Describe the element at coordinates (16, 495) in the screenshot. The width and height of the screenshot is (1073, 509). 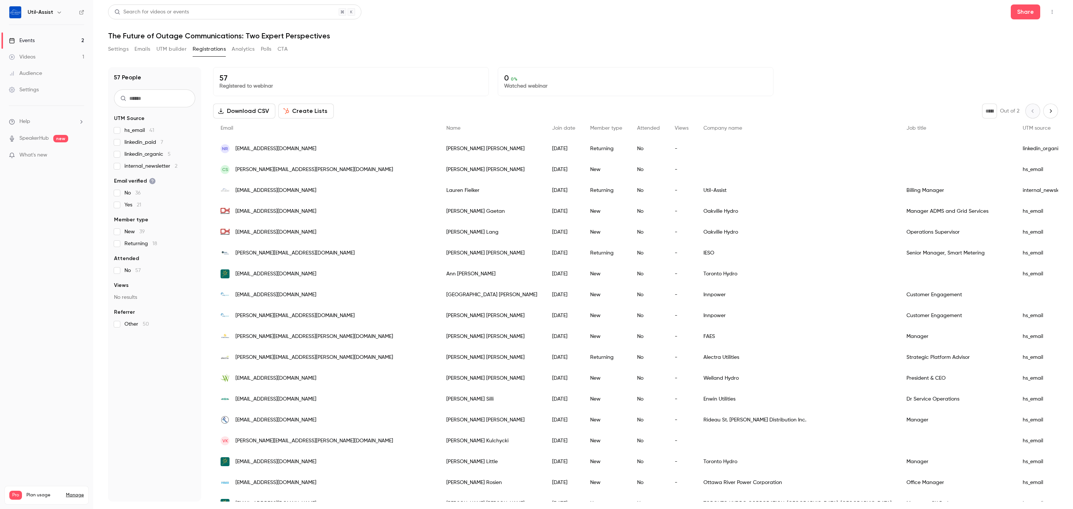
I see `span: Pro` at that location.